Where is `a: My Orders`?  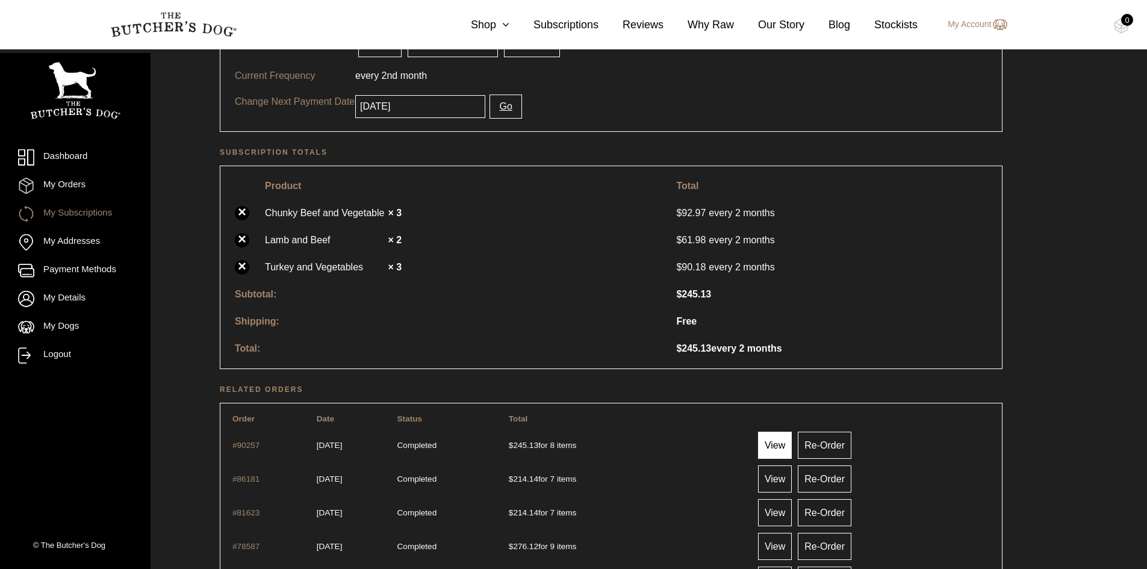 a: My Orders is located at coordinates (75, 185).